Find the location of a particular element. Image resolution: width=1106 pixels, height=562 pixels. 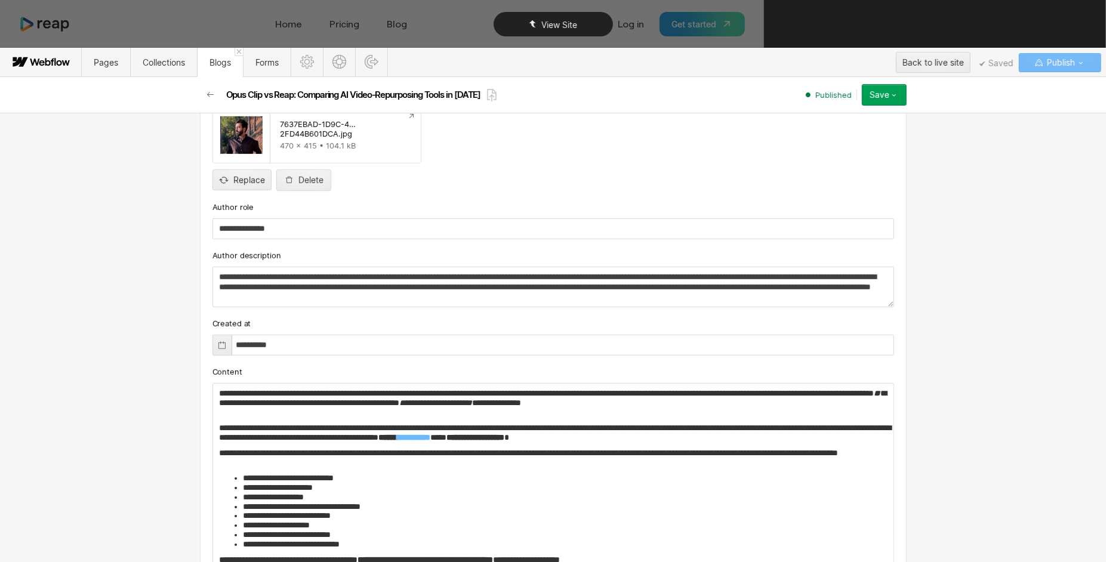

img: 67e153da8f7945d96eb6b092_7637EBAD-1D9C-42C7-8E46-2FD44B601DCA-p-130x130q80.jpg is located at coordinates (241, 135).